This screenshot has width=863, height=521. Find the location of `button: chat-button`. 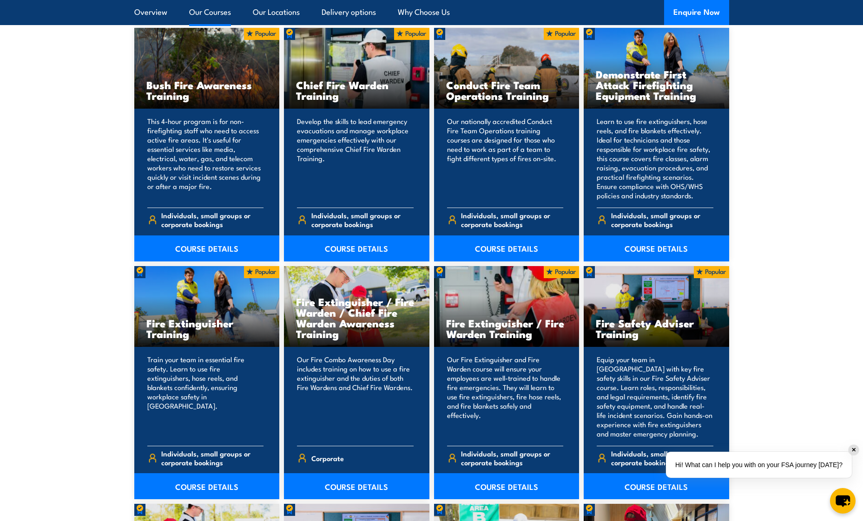

button: chat-button is located at coordinates (842, 501).